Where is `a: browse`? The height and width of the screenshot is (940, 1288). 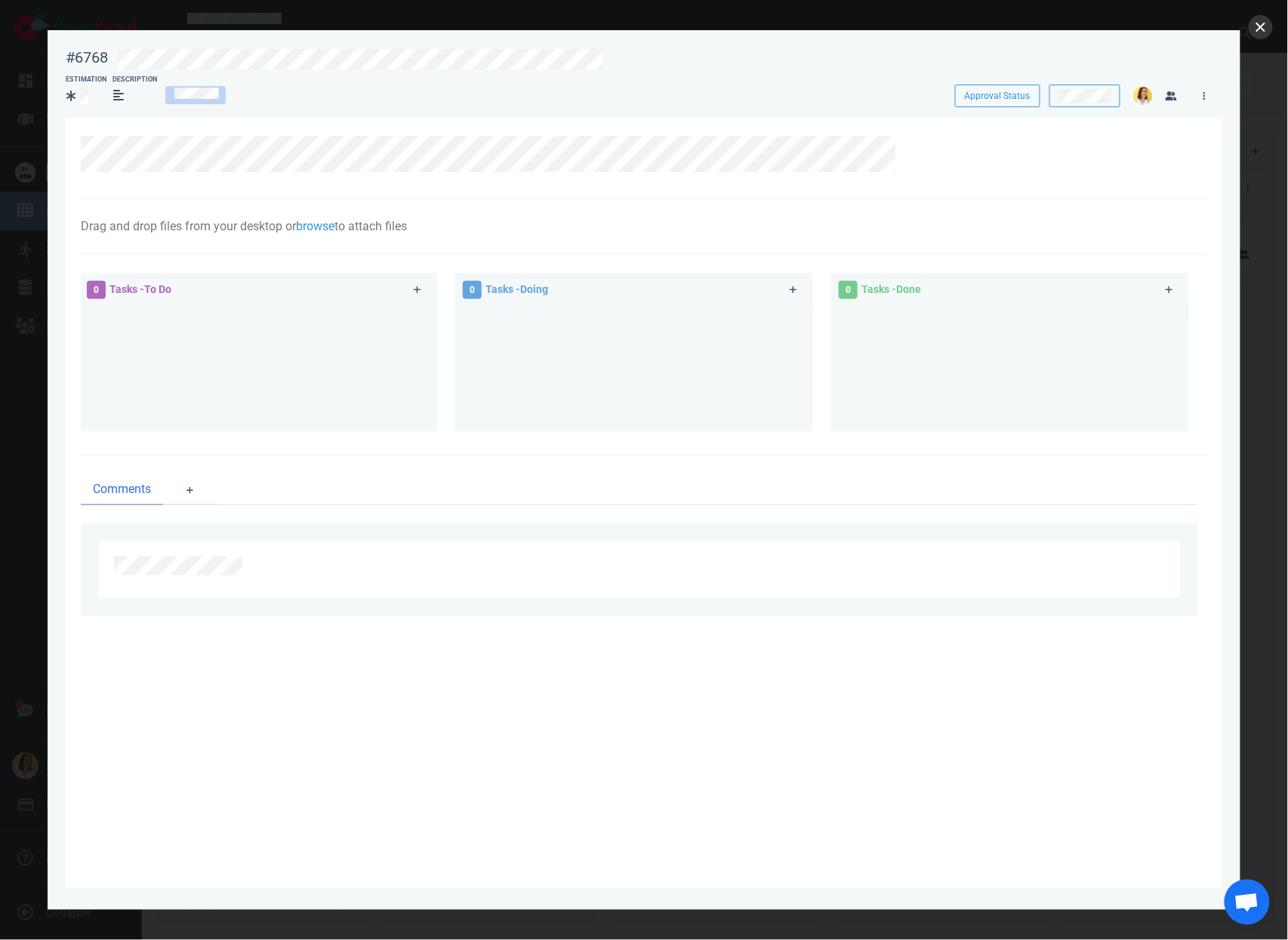
a: browse is located at coordinates (315, 226).